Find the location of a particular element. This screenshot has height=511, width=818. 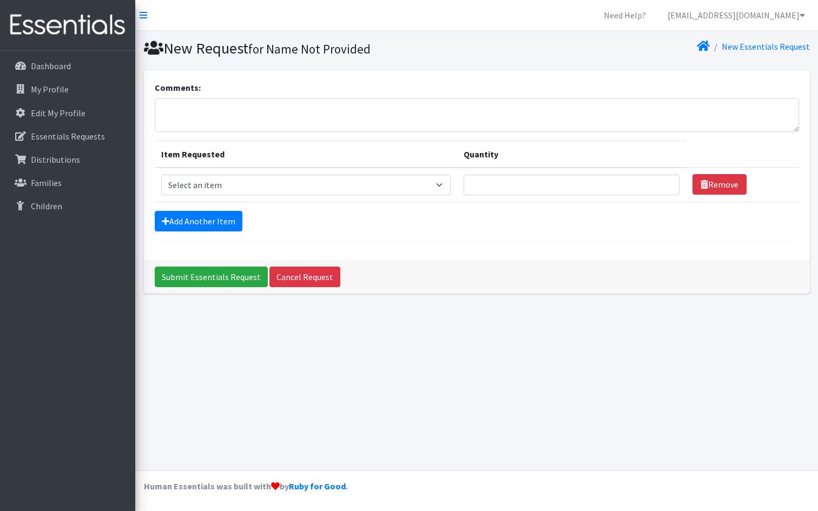

a: Children is located at coordinates (68, 206).